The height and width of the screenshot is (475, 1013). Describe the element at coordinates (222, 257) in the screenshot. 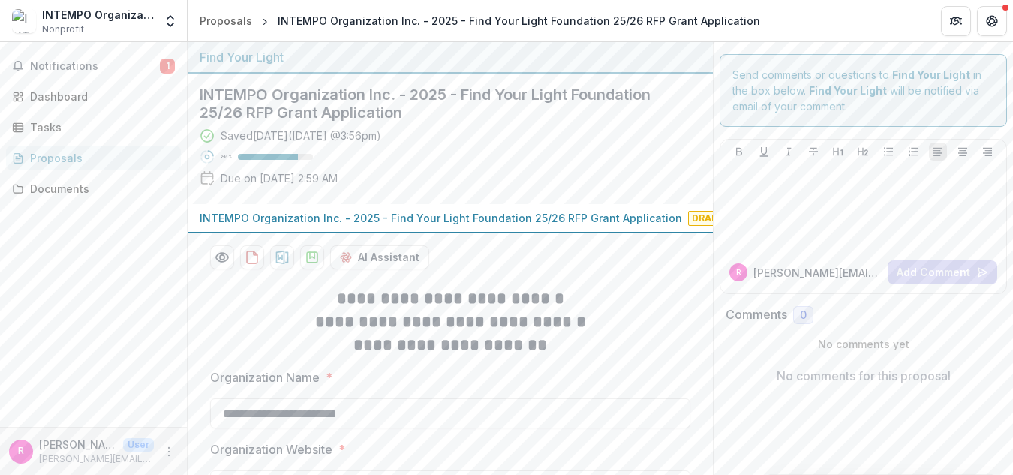

I see `button: Preview b62c40f0-8158-4397-bd5a-3ade19dba6d2-0.pdf` at that location.